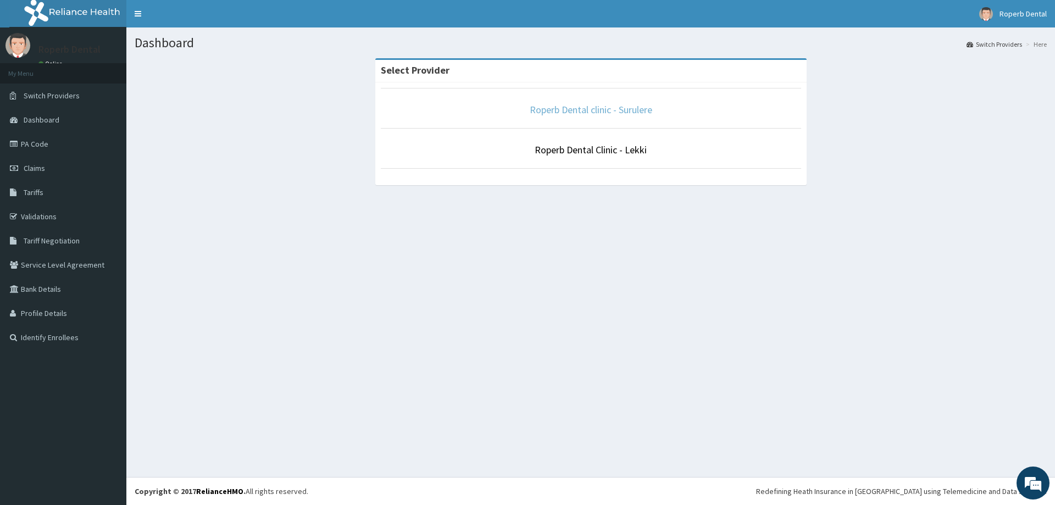 Image resolution: width=1055 pixels, height=505 pixels. Describe the element at coordinates (34, 192) in the screenshot. I see `span: Tariffs` at that location.